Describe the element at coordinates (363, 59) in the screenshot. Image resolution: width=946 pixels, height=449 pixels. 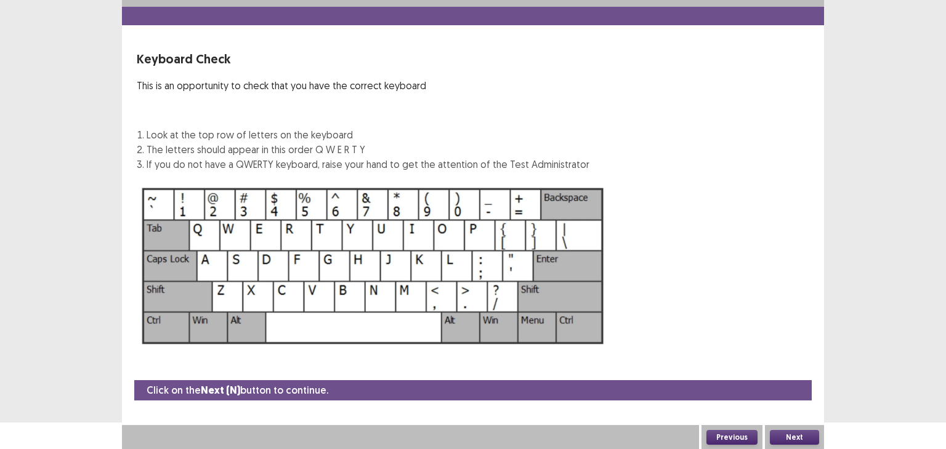
I see `p: Keyboard Check` at that location.